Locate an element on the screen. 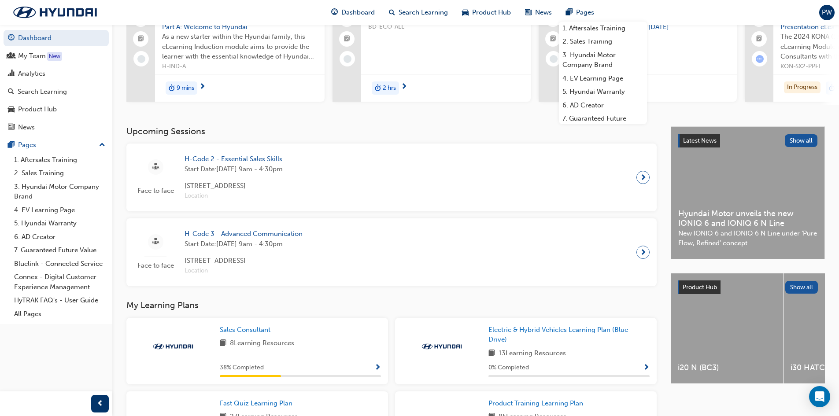 Image resolution: width=839 pixels, height=416 pixels. a: i20 N (BC3) is located at coordinates (727, 329).